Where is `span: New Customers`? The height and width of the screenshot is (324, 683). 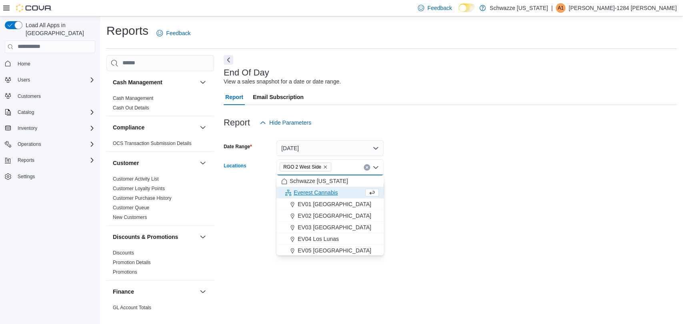
span: New Customers is located at coordinates (130, 218).